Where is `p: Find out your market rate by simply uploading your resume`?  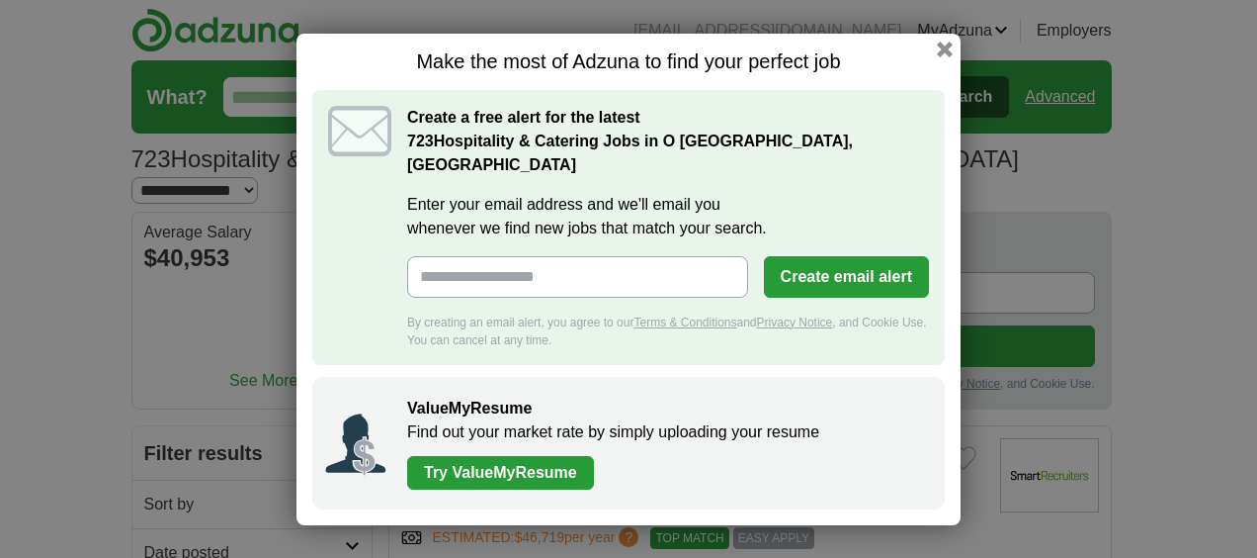
p: Find out your market rate by simply uploading your resume is located at coordinates (666, 432).